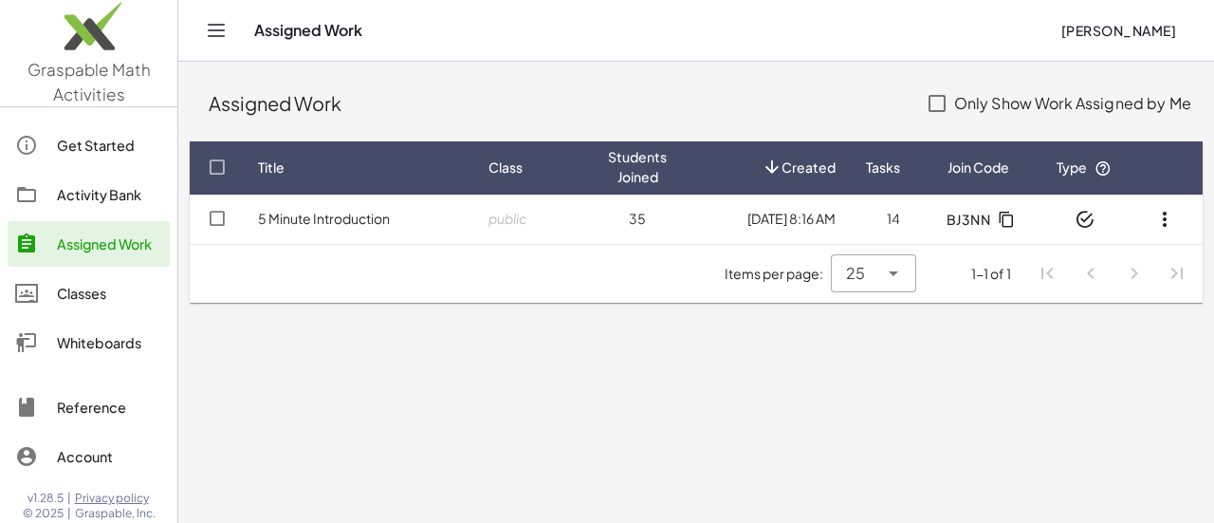 This screenshot has width=1214, height=523. I want to click on span: Tasks, so click(883, 167).